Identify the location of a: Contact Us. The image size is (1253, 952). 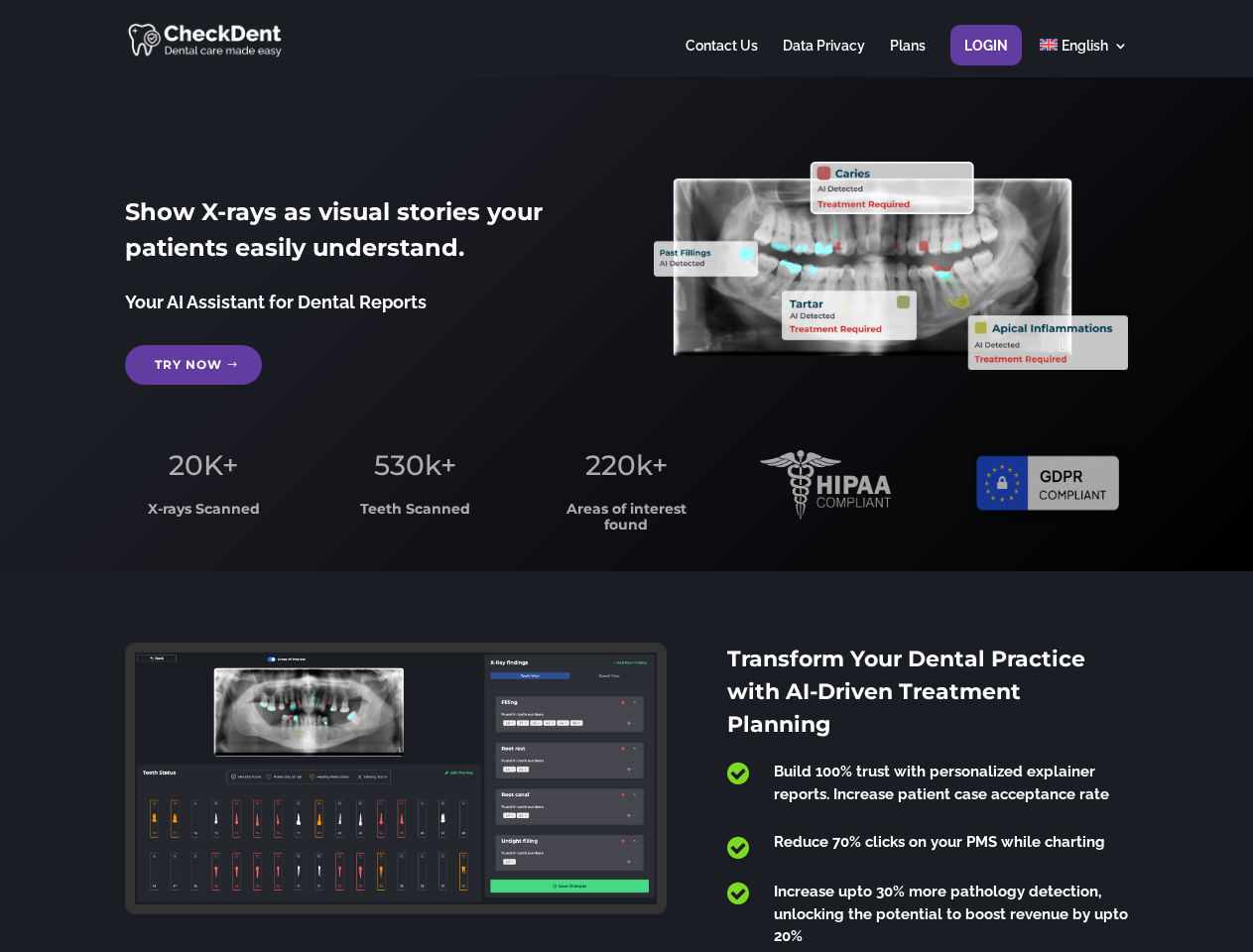
(722, 58).